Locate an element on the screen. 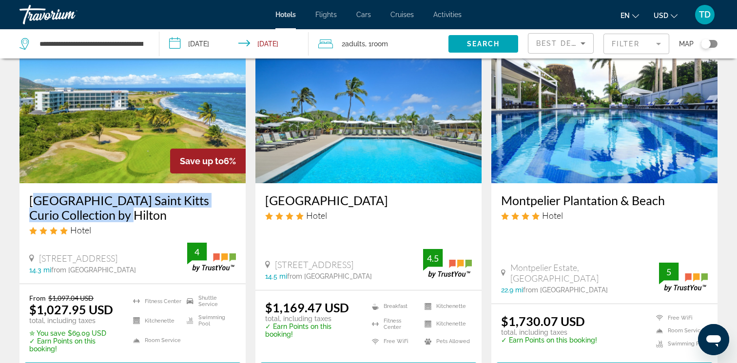 The image size is (737, 363). span: 2 is located at coordinates (353, 44).